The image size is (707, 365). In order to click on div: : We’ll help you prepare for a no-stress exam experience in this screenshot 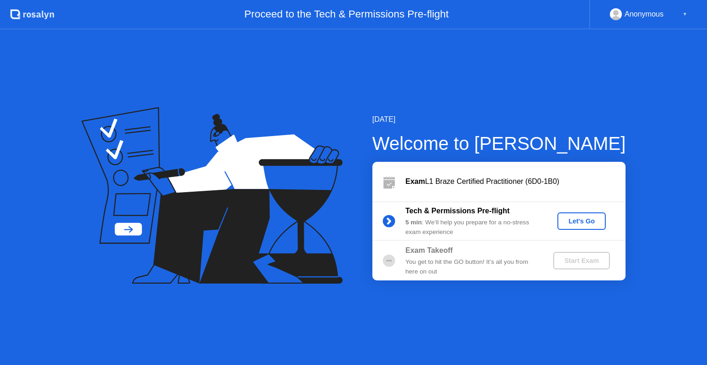, I will do `click(472, 227)`.